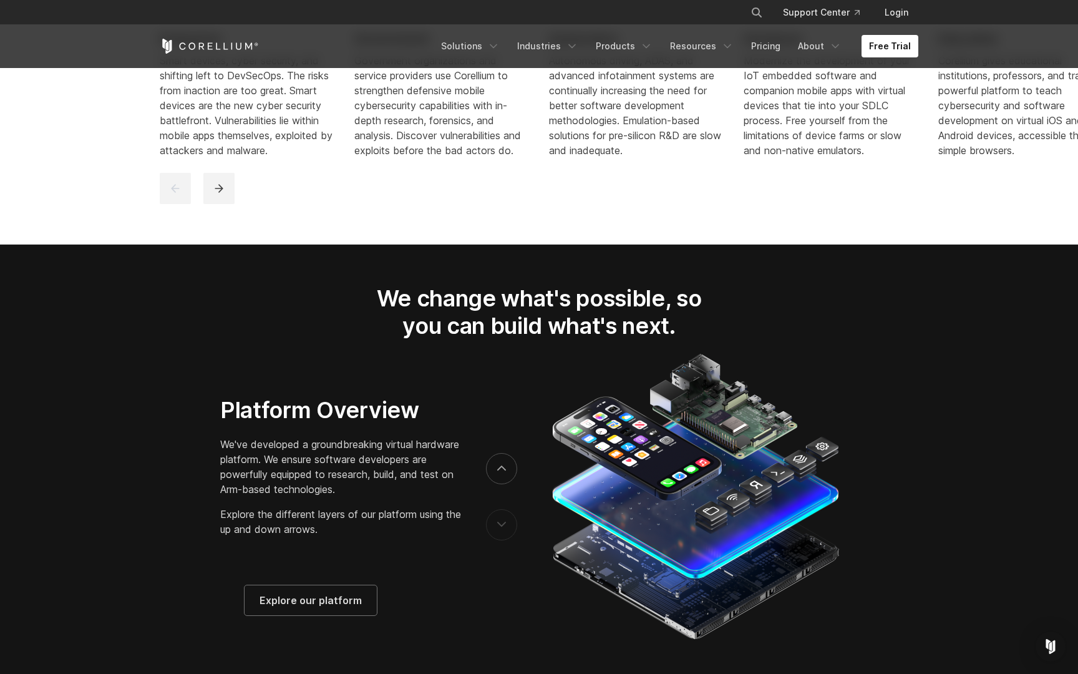 This screenshot has width=1078, height=674. I want to click on a: Corellium Home, so click(209, 46).